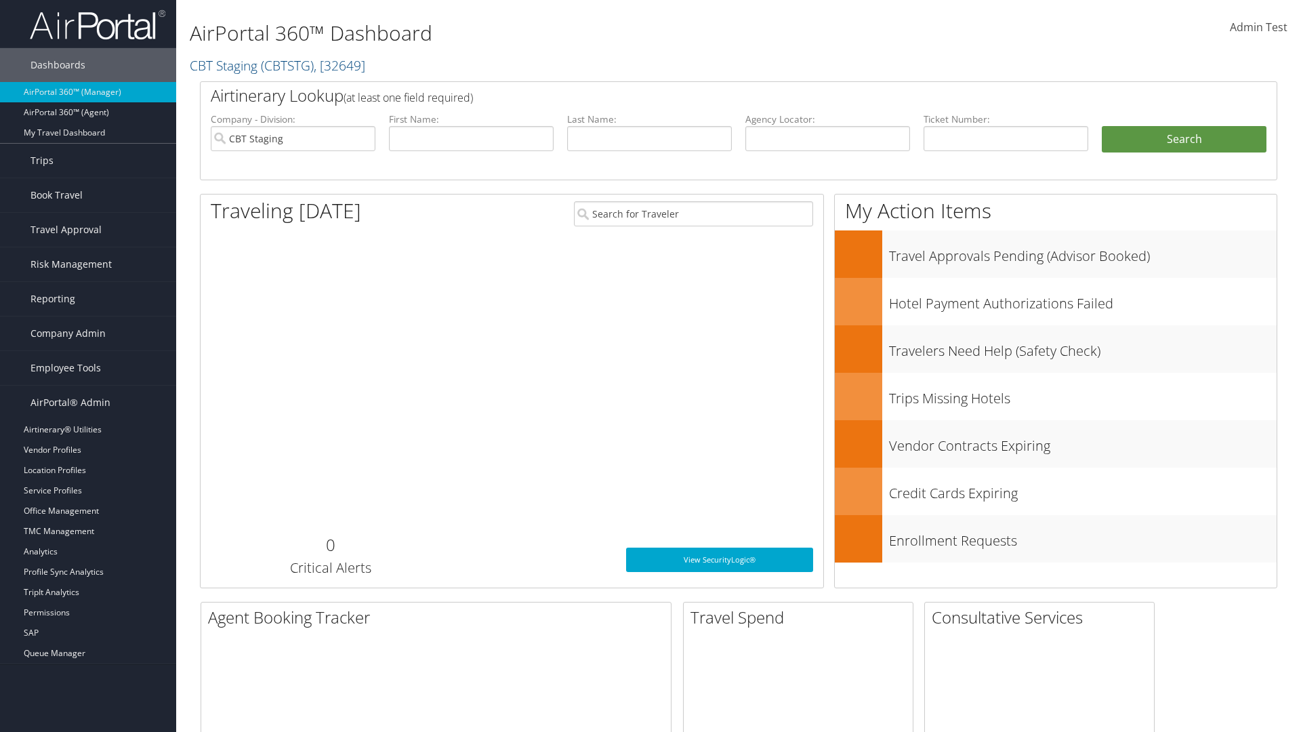  I want to click on a: Credit Cards Expiring, so click(1055, 491).